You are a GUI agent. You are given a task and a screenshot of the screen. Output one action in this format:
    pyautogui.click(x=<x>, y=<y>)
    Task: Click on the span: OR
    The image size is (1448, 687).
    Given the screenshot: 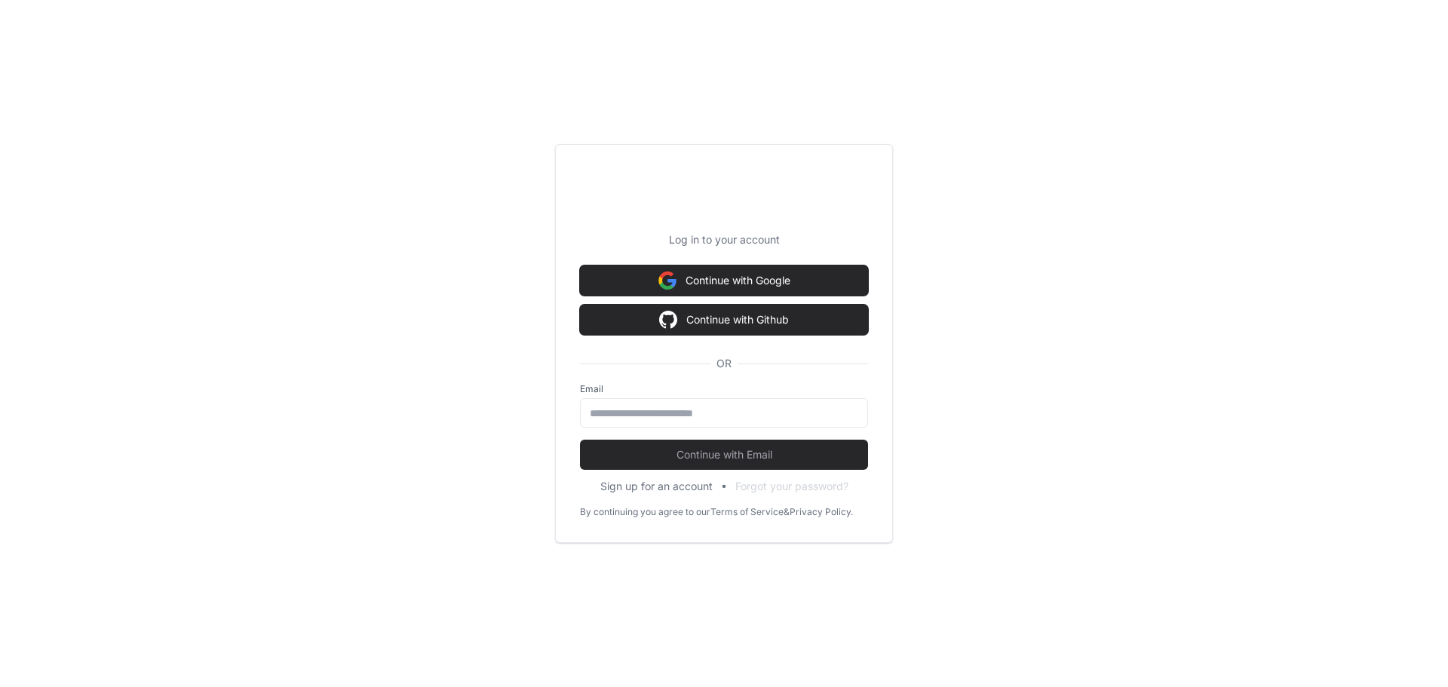 What is the action you would take?
    pyautogui.click(x=724, y=364)
    